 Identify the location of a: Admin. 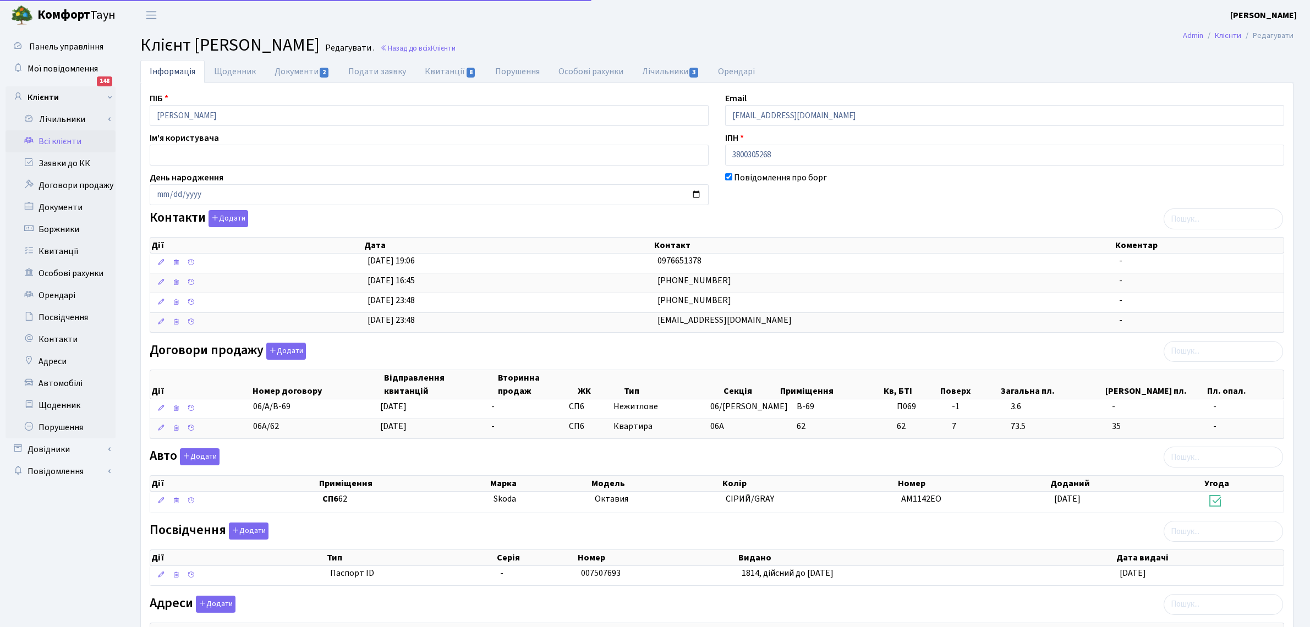
(1192, 35).